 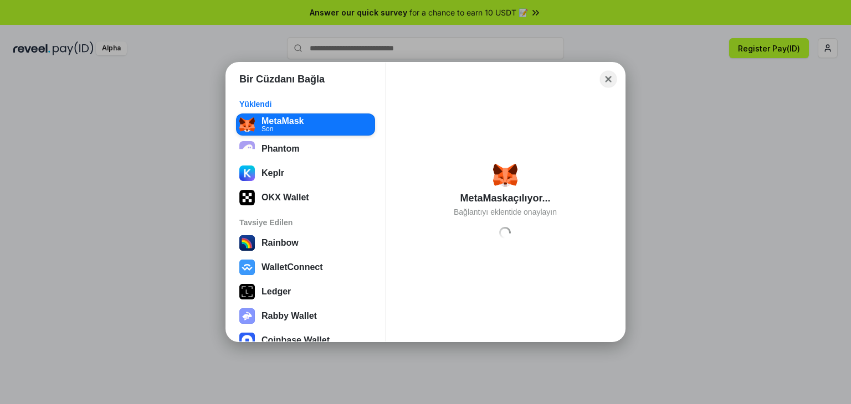 What do you see at coordinates (305, 198) in the screenshot?
I see `button: OKX Wallet` at bounding box center [305, 198].